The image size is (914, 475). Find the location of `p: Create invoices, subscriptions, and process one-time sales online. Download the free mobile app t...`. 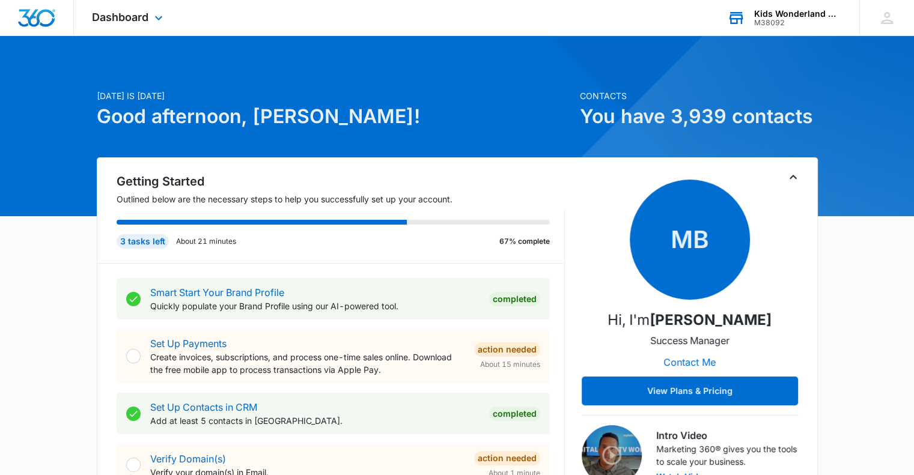

p: Create invoices, subscriptions, and process one-time sales online. Download the free mobile app t... is located at coordinates (307, 364).